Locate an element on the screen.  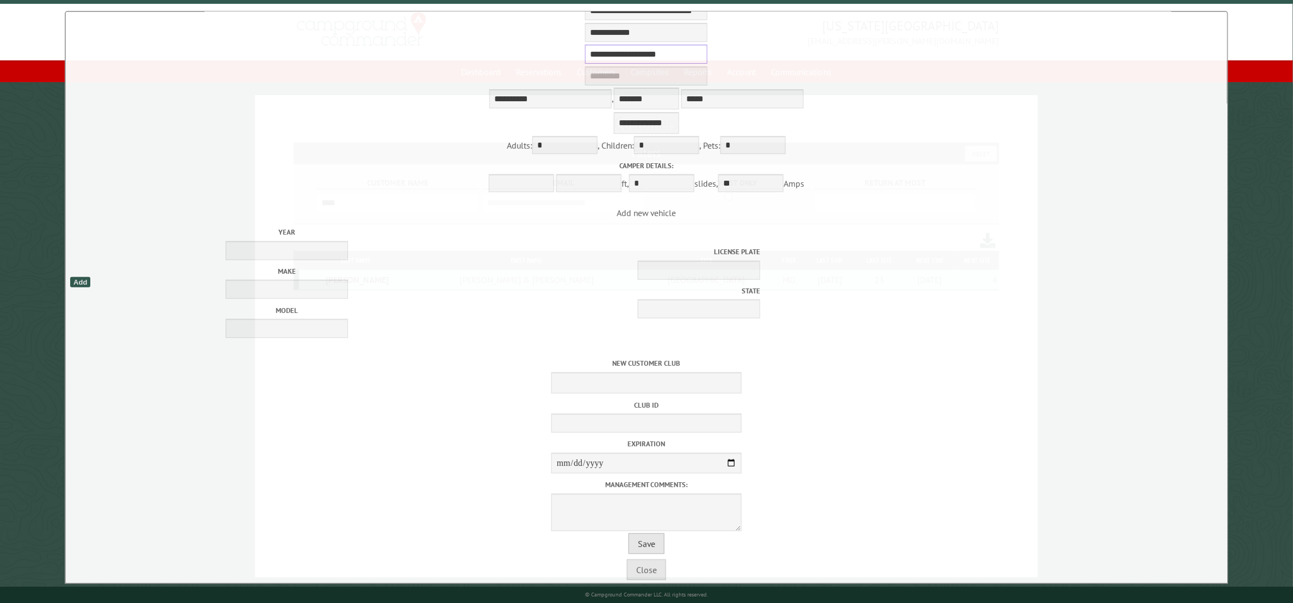
div: ft, slides, Amps is located at coordinates (647, 177).